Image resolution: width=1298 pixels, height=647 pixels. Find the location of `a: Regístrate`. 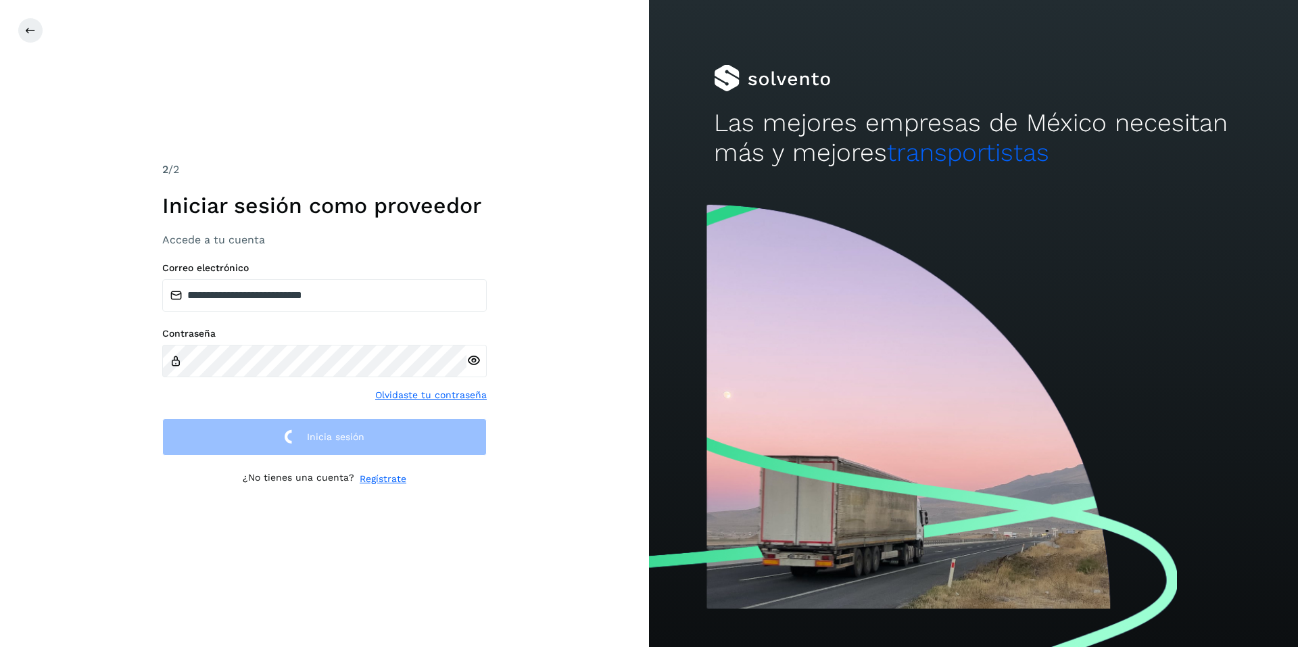

a: Regístrate is located at coordinates (383, 479).